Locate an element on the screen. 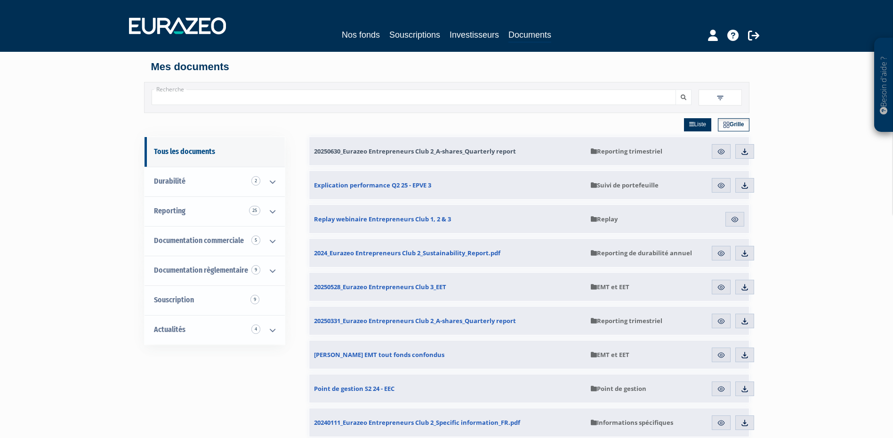 This screenshot has height=438, width=893. a: Explication performance Q2 25 - EPVE 3 is located at coordinates (448, 185).